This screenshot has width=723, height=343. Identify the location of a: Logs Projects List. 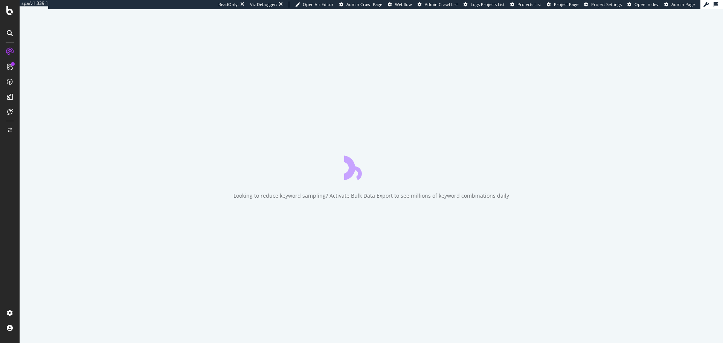
(484, 5).